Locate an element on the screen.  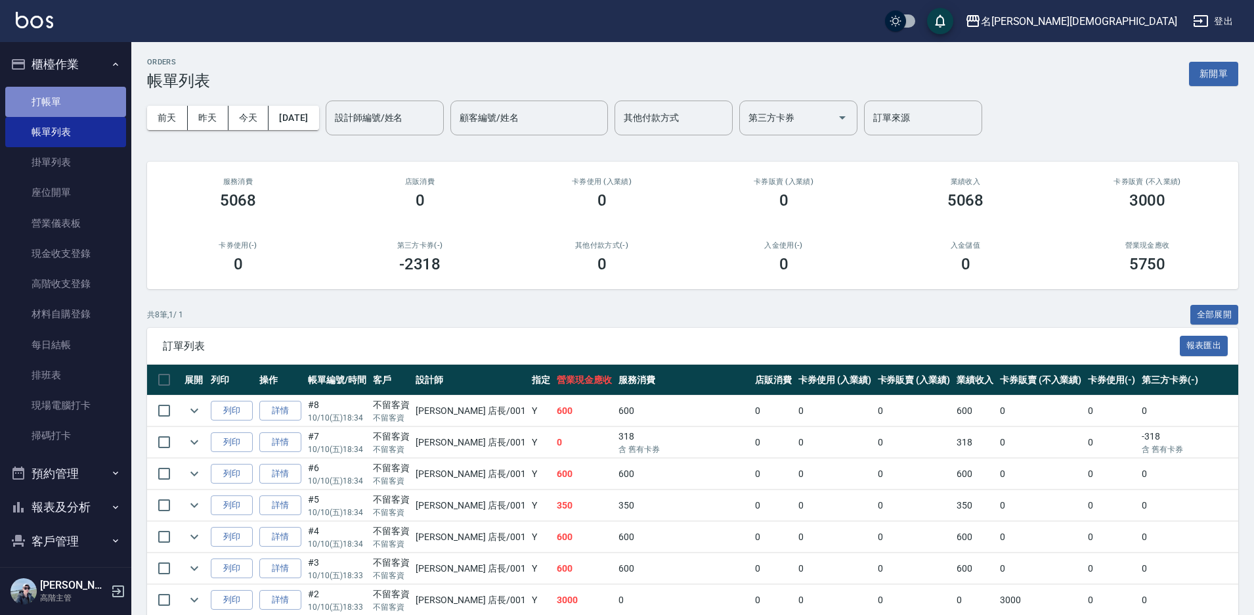
button: save is located at coordinates (940, 21).